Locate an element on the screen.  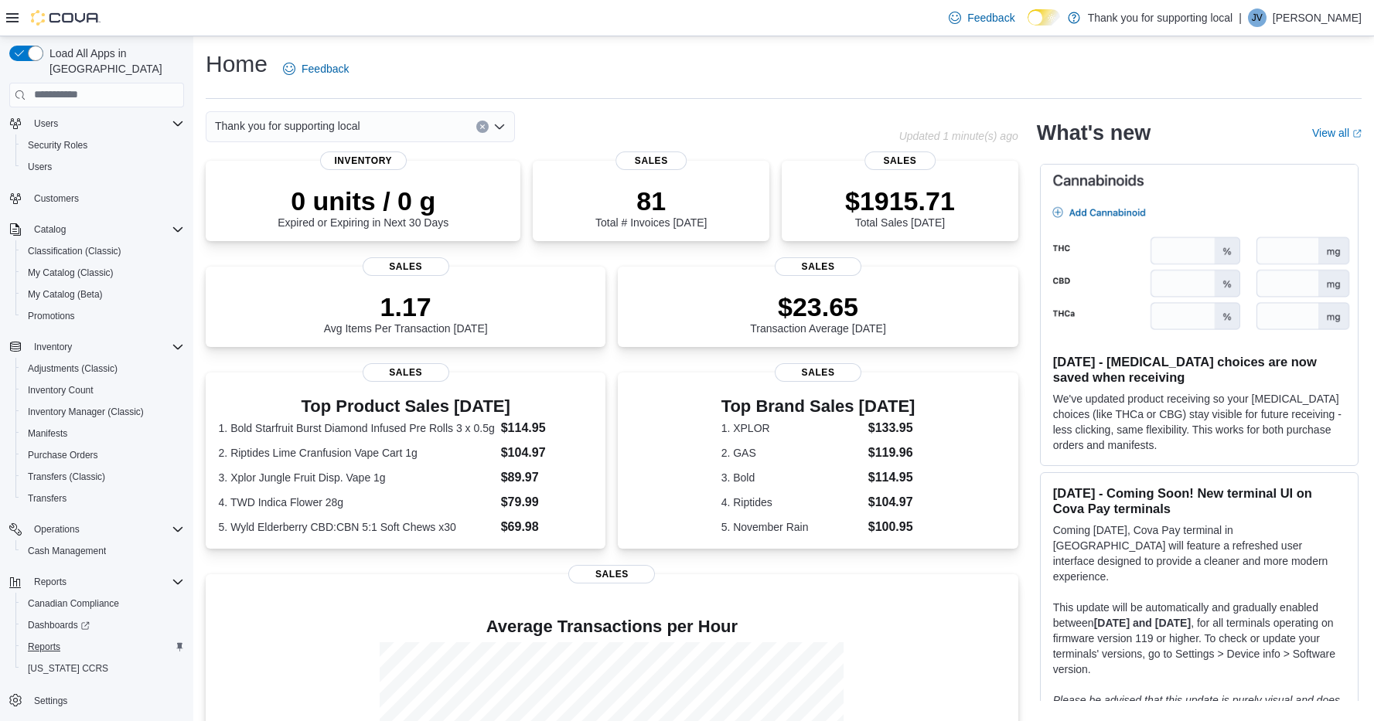
span: Dark Mode is located at coordinates (1028, 26).